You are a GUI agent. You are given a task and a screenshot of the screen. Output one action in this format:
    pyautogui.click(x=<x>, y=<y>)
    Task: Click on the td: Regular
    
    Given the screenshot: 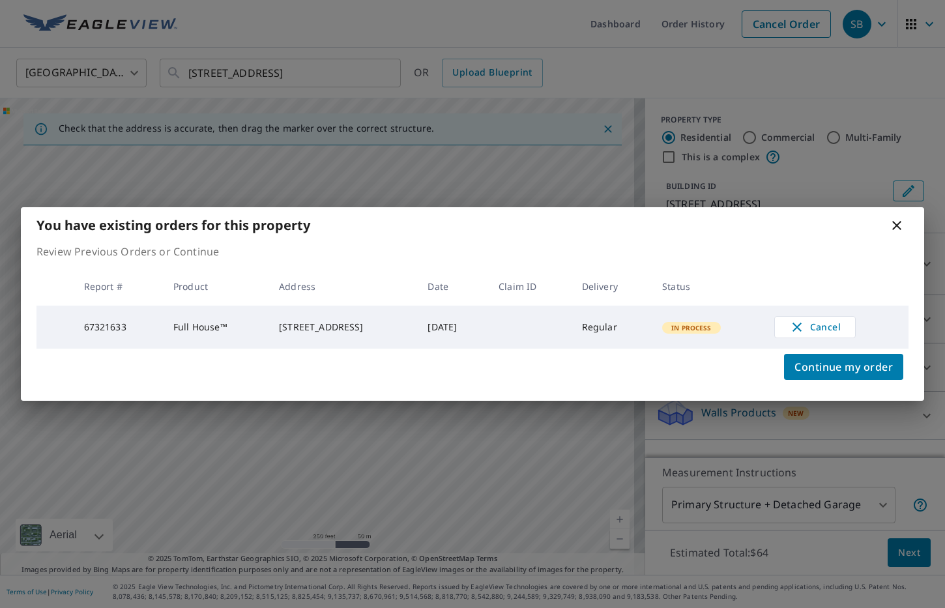 What is the action you would take?
    pyautogui.click(x=612, y=327)
    